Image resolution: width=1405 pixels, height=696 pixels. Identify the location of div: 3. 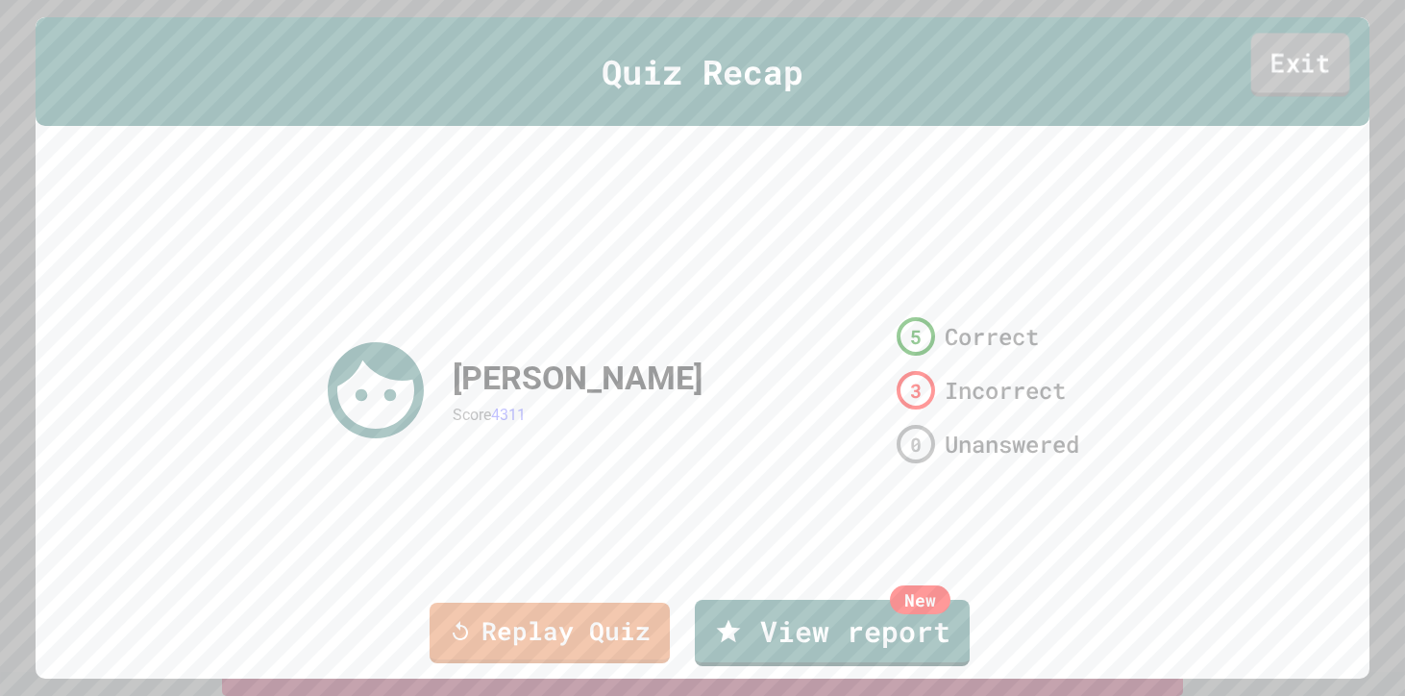
(916, 390).